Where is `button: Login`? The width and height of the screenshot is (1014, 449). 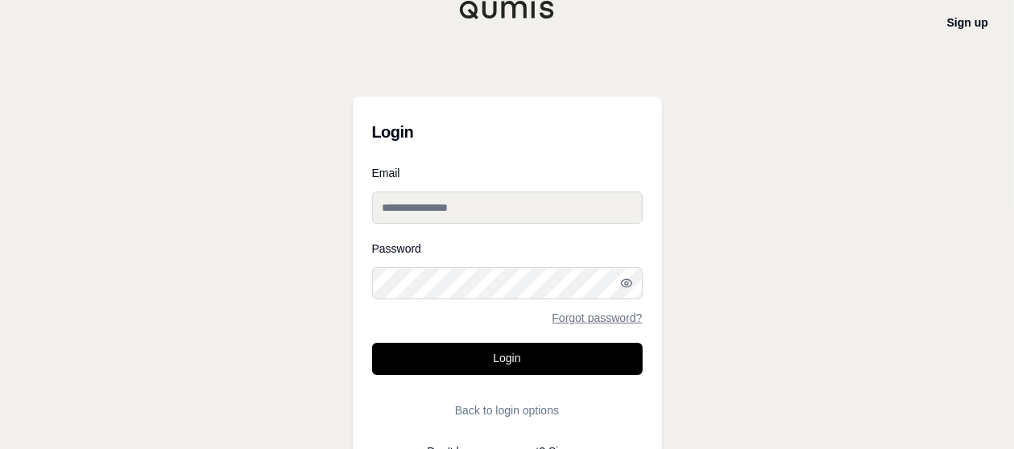 button: Login is located at coordinates (507, 359).